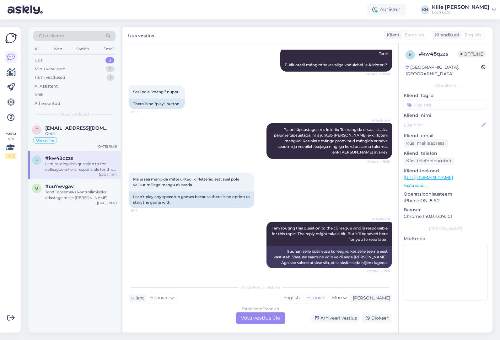 This screenshot has width=500, height=340. Describe the element at coordinates (81, 167) in the screenshot. I see `div: I am routing this question to the colleague who is responsible for this topic. The reply might ta...` at that location.